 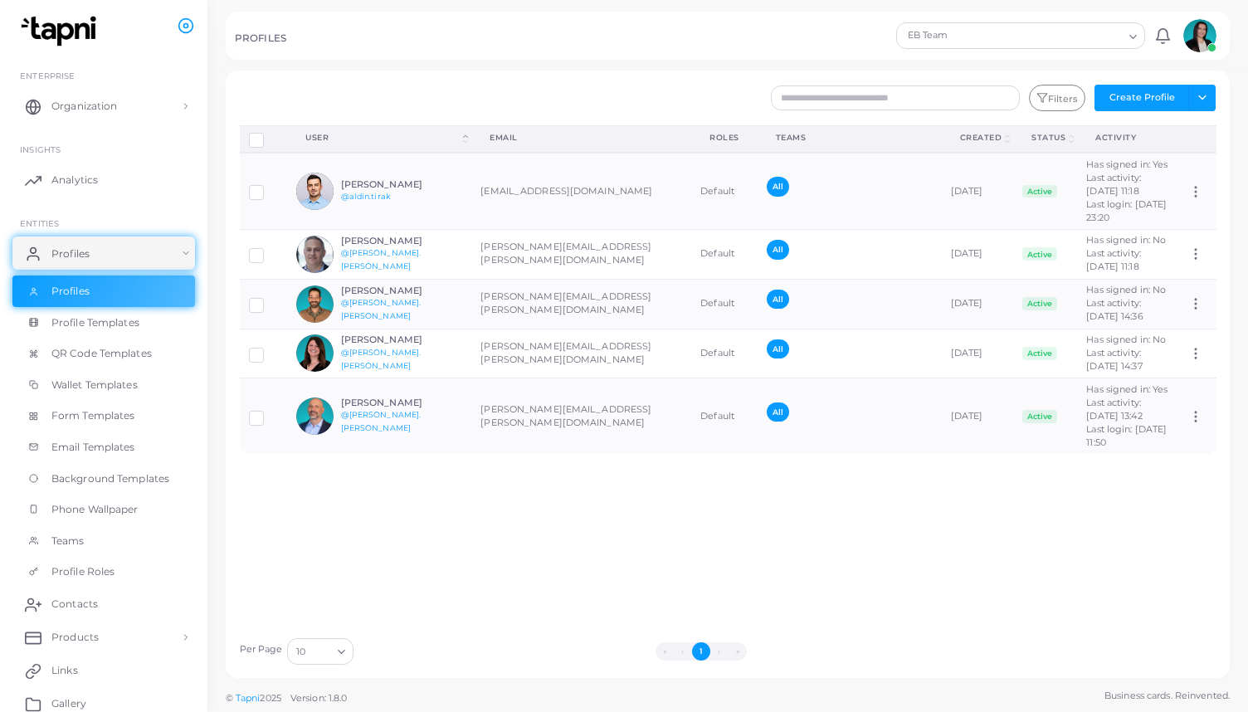 I want to click on span: Products, so click(x=75, y=637).